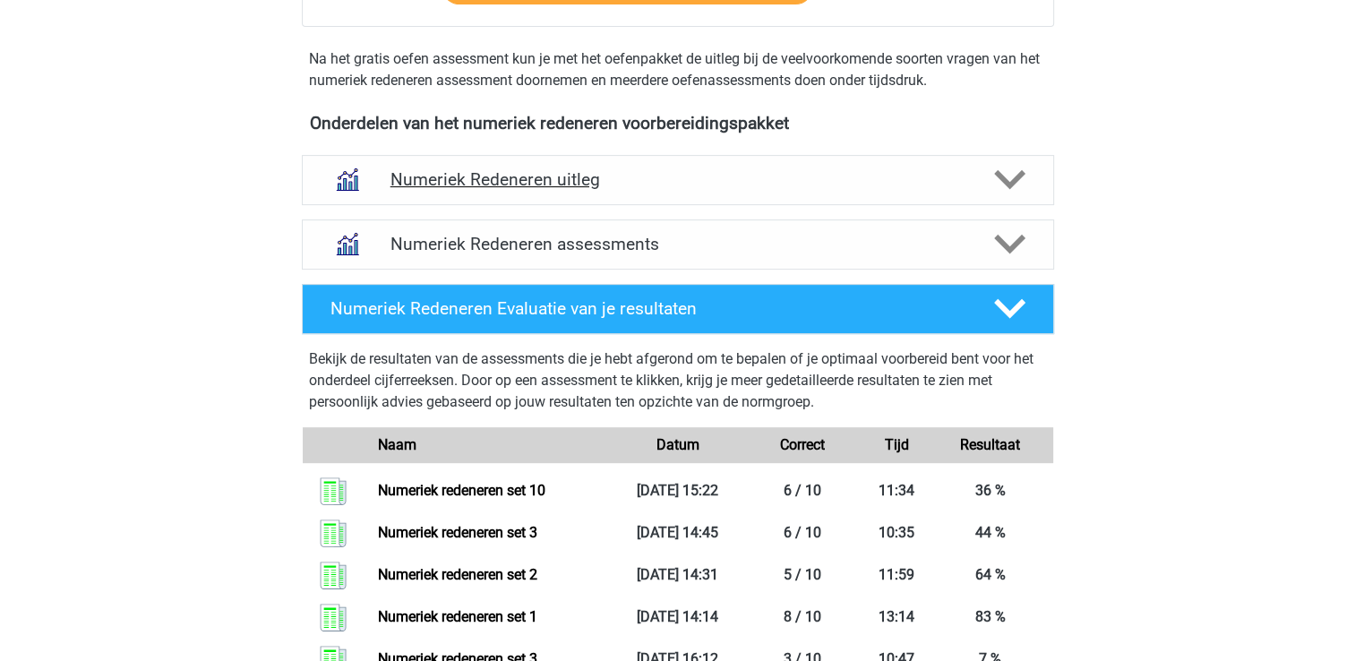 Image resolution: width=1355 pixels, height=661 pixels. What do you see at coordinates (802, 445) in the screenshot?
I see `div: Correct` at bounding box center [802, 445].